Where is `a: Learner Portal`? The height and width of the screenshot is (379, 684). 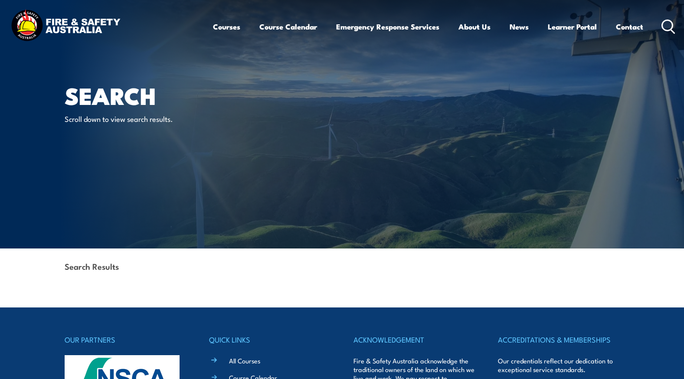
a: Learner Portal is located at coordinates (572, 26).